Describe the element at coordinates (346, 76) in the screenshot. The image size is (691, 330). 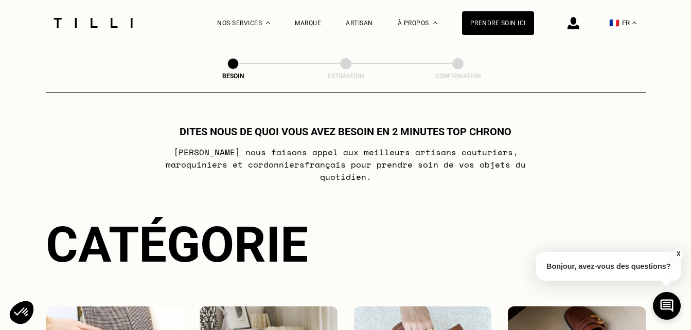
I see `div: Estimation` at that location.